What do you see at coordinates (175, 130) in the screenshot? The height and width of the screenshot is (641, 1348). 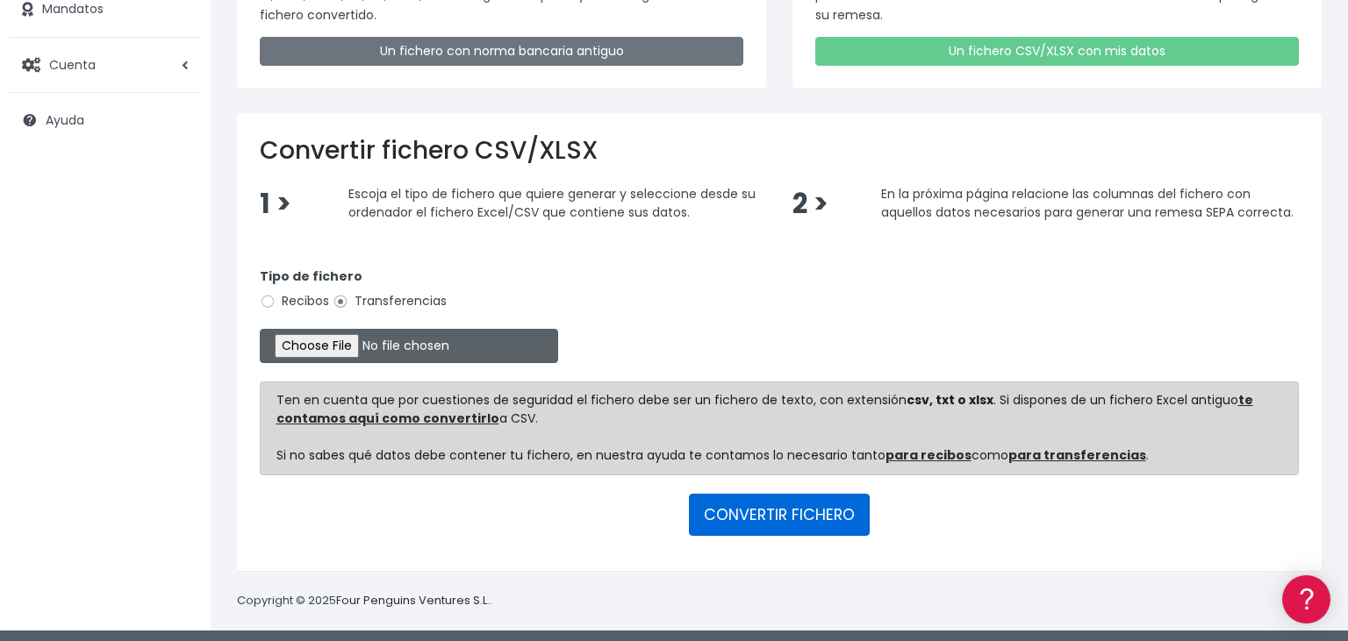 I see `div: Información general` at bounding box center [175, 130].